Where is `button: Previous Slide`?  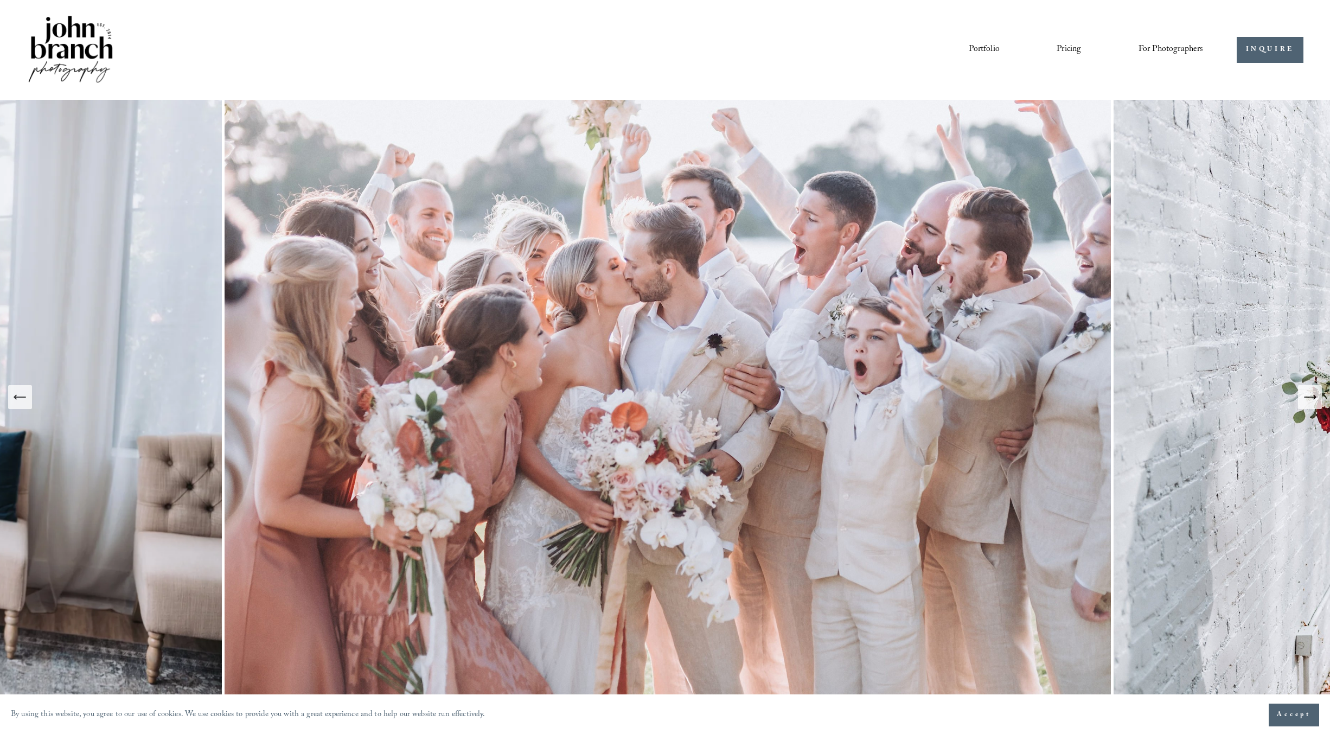
button: Previous Slide is located at coordinates (20, 397).